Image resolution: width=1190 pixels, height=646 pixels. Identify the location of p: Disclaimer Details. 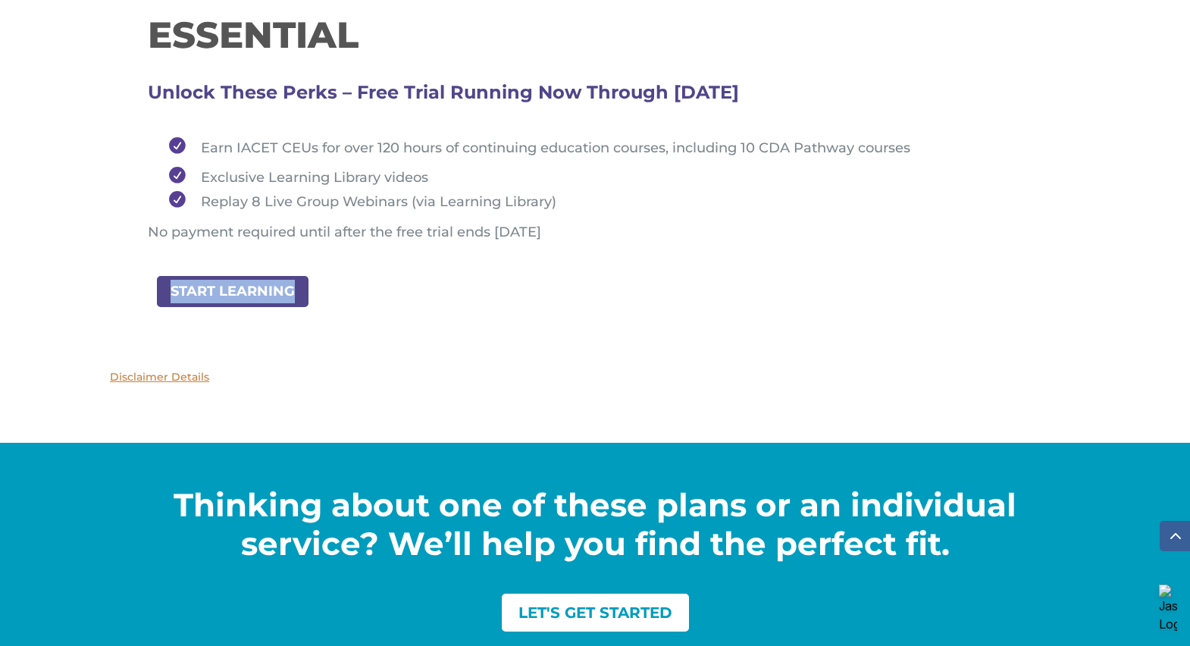
(595, 378).